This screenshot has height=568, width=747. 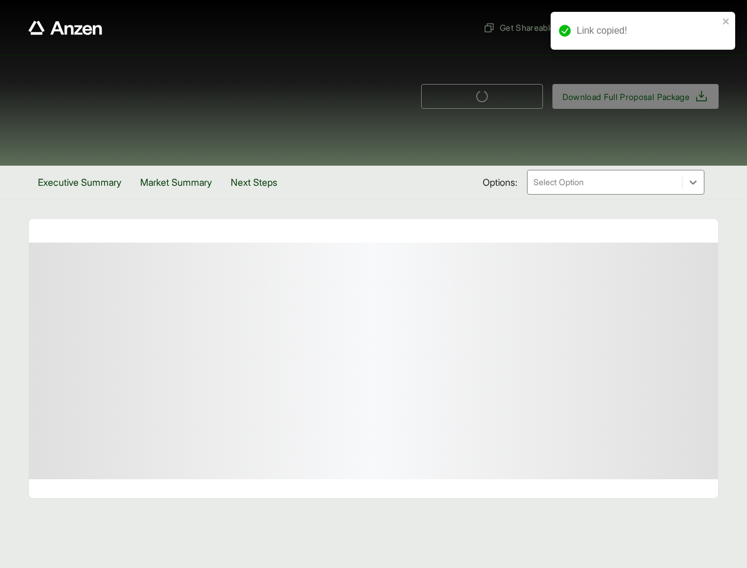 I want to click on button: Market Summary, so click(x=176, y=182).